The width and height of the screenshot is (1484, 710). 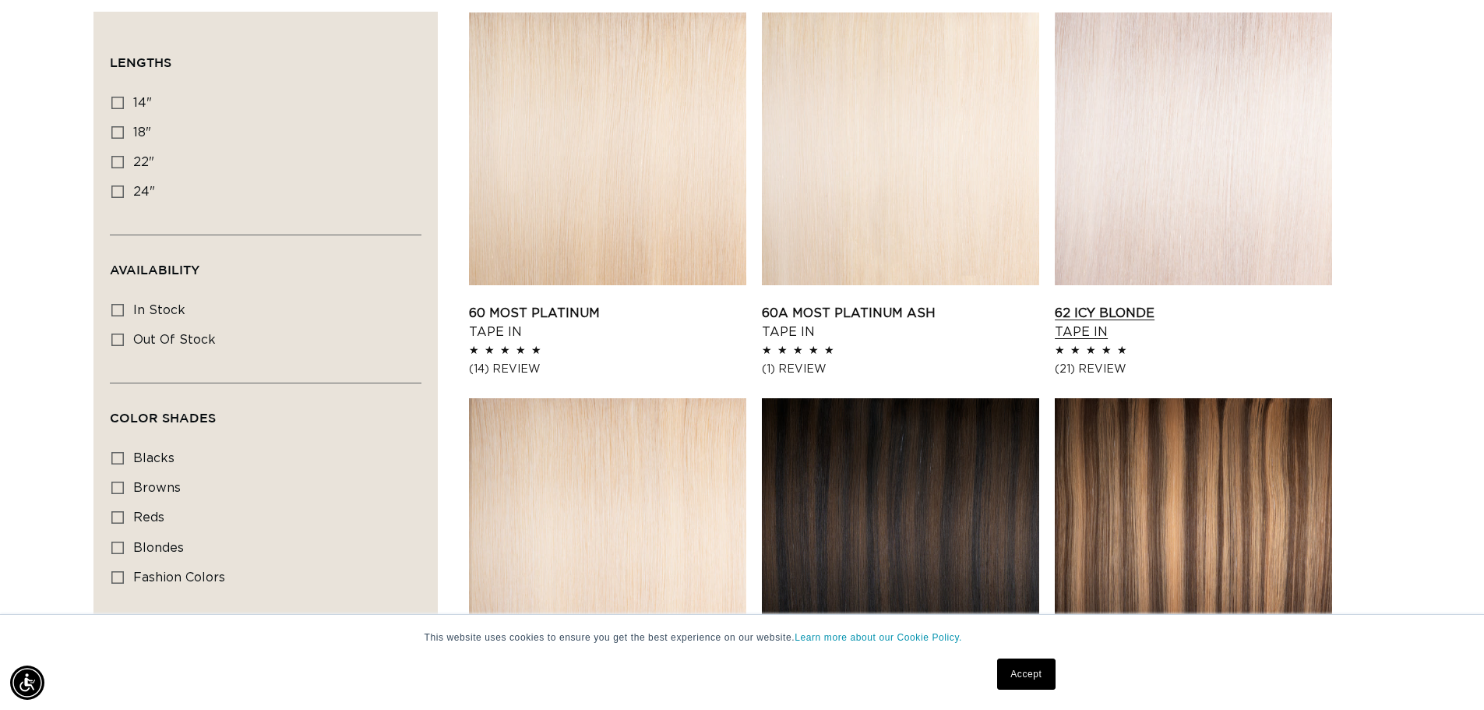 I want to click on span: blondes, so click(x=158, y=548).